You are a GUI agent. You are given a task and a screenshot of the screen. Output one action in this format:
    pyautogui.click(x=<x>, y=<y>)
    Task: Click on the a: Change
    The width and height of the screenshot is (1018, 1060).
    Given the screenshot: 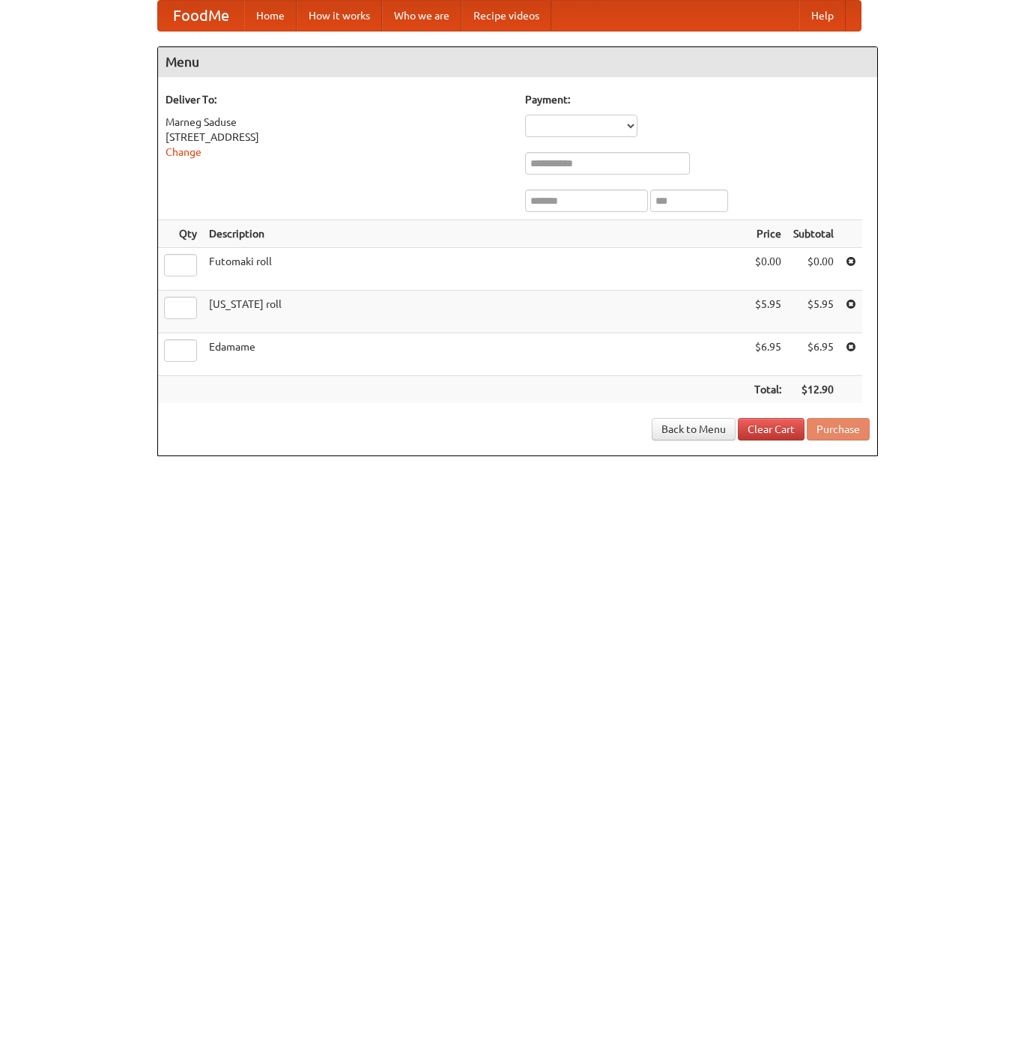 What is the action you would take?
    pyautogui.click(x=183, y=152)
    